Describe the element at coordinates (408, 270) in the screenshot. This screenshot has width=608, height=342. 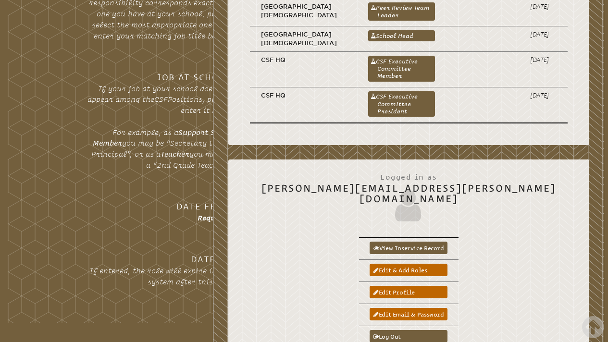
I see `a: Edit & add roles` at that location.